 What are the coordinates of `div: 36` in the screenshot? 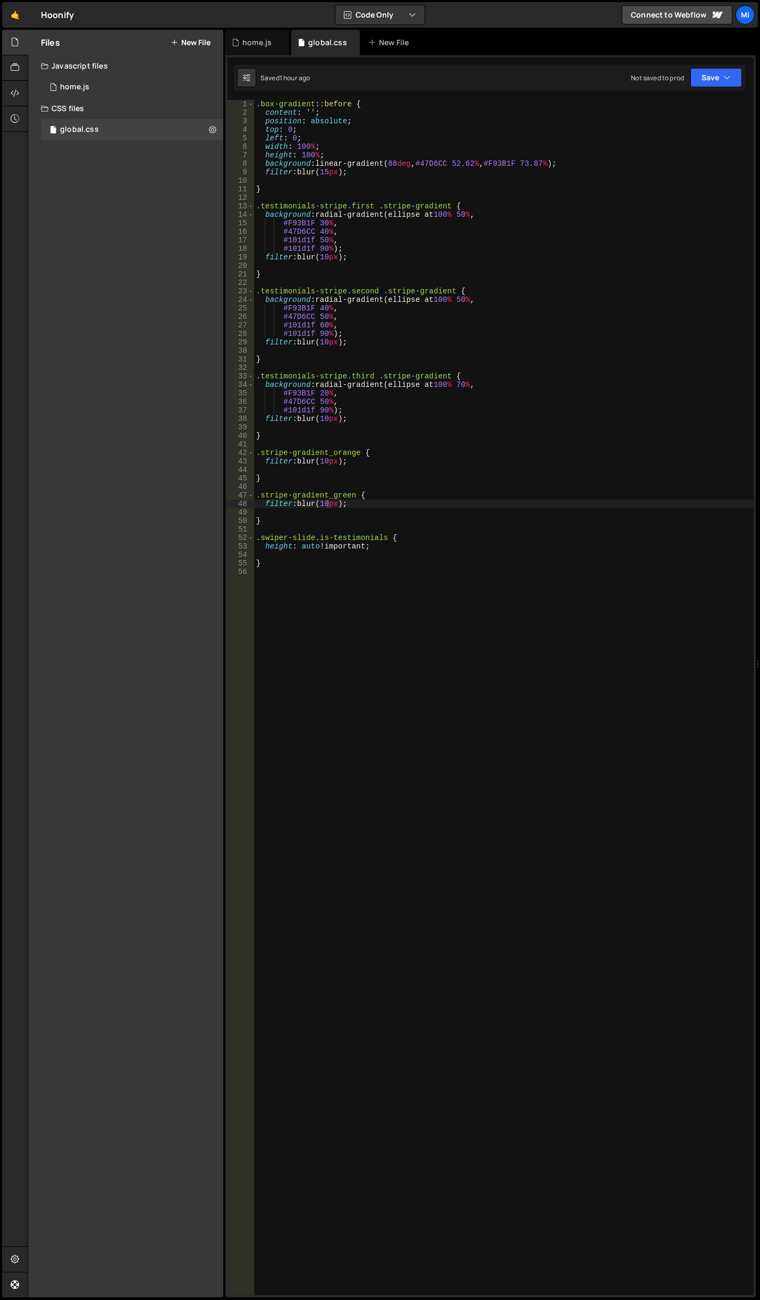 It's located at (241, 402).